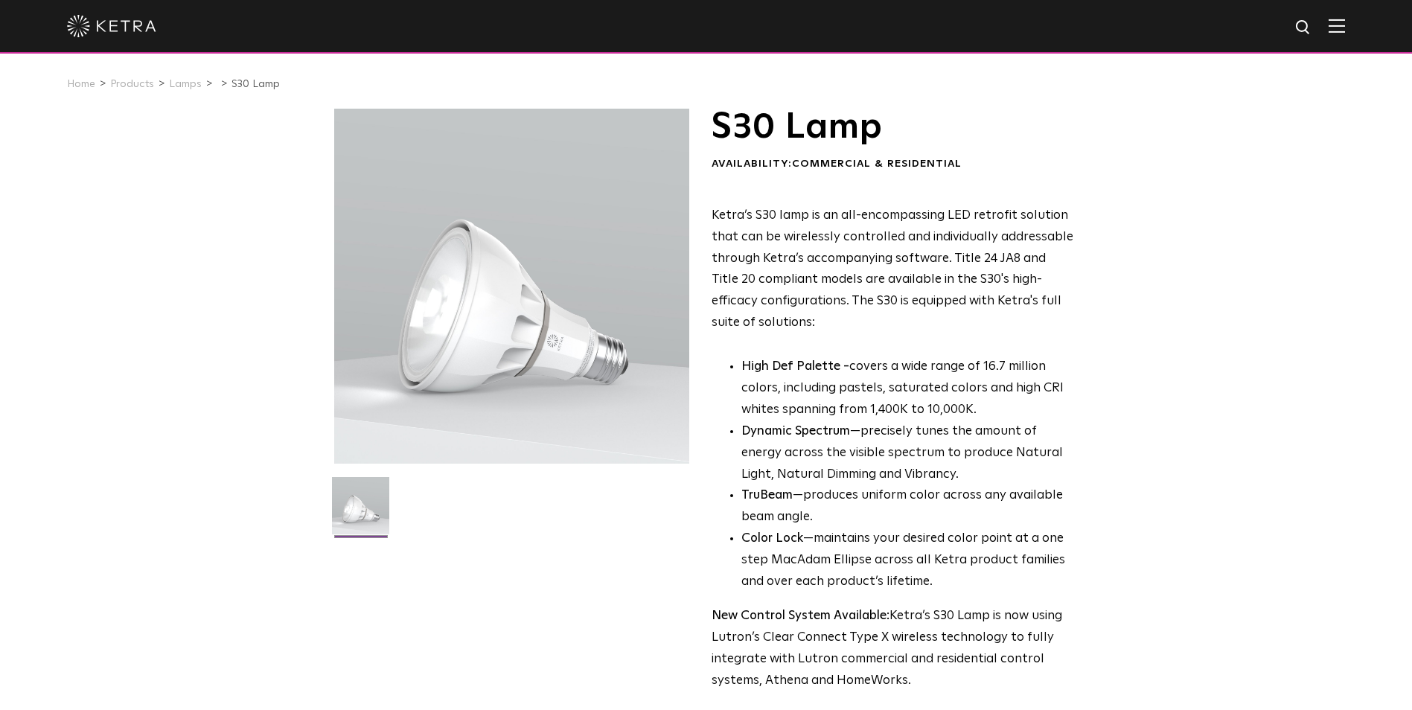  I want to click on strong: New Control System Available:, so click(800, 615).